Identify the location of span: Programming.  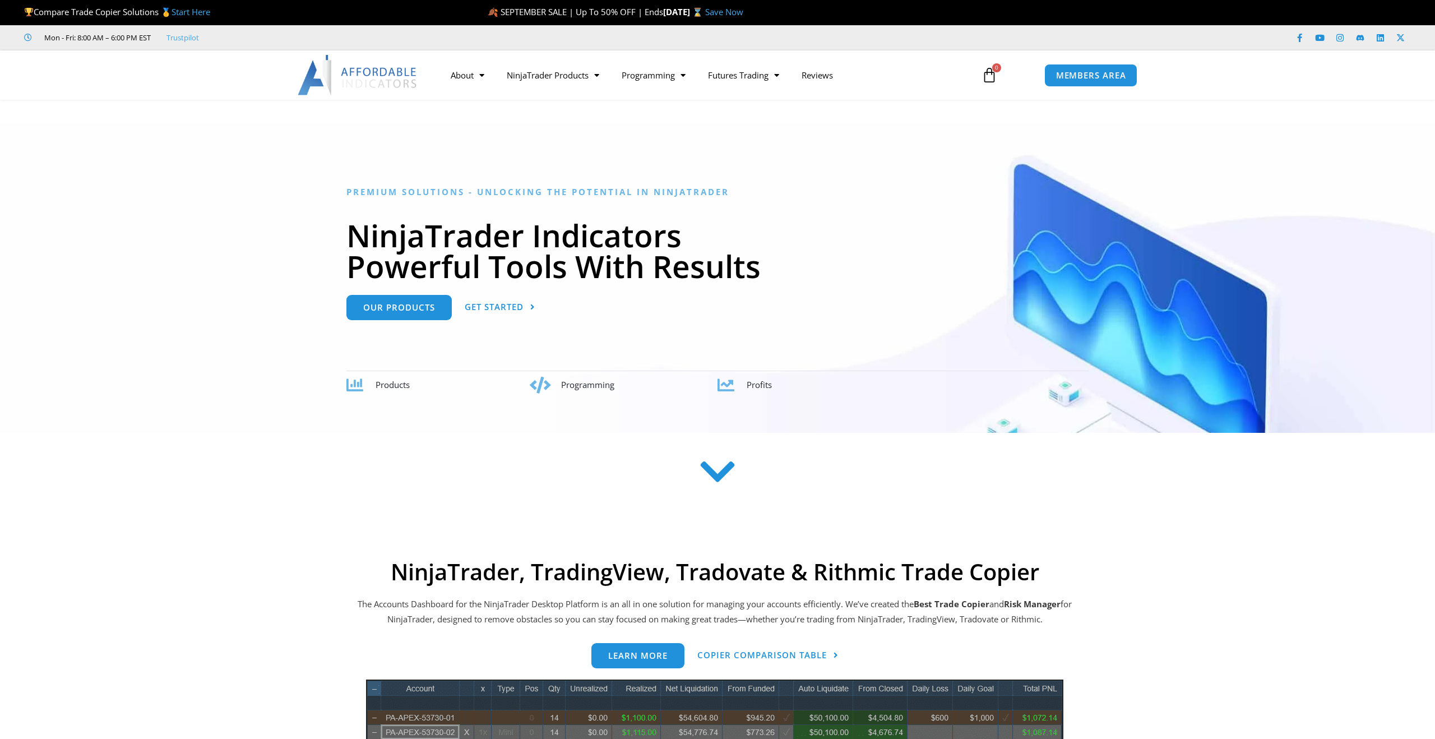
(588, 385).